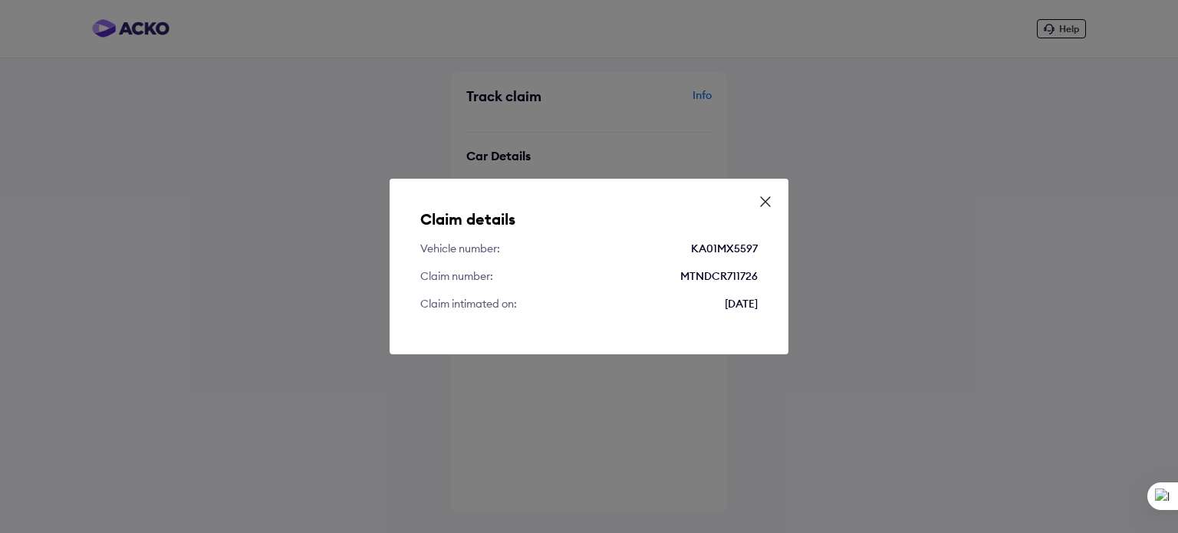 The height and width of the screenshot is (533, 1178). Describe the element at coordinates (724, 248) in the screenshot. I see `div: KA01MX5597` at that location.